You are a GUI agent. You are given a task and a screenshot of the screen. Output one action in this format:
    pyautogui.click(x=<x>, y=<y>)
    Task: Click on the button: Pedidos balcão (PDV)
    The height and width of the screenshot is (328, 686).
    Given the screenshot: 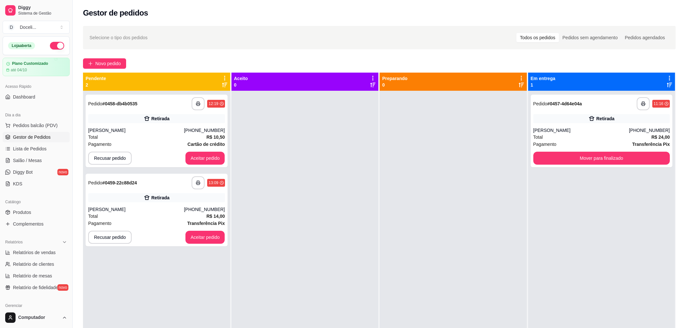 What is the action you would take?
    pyautogui.click(x=36, y=125)
    